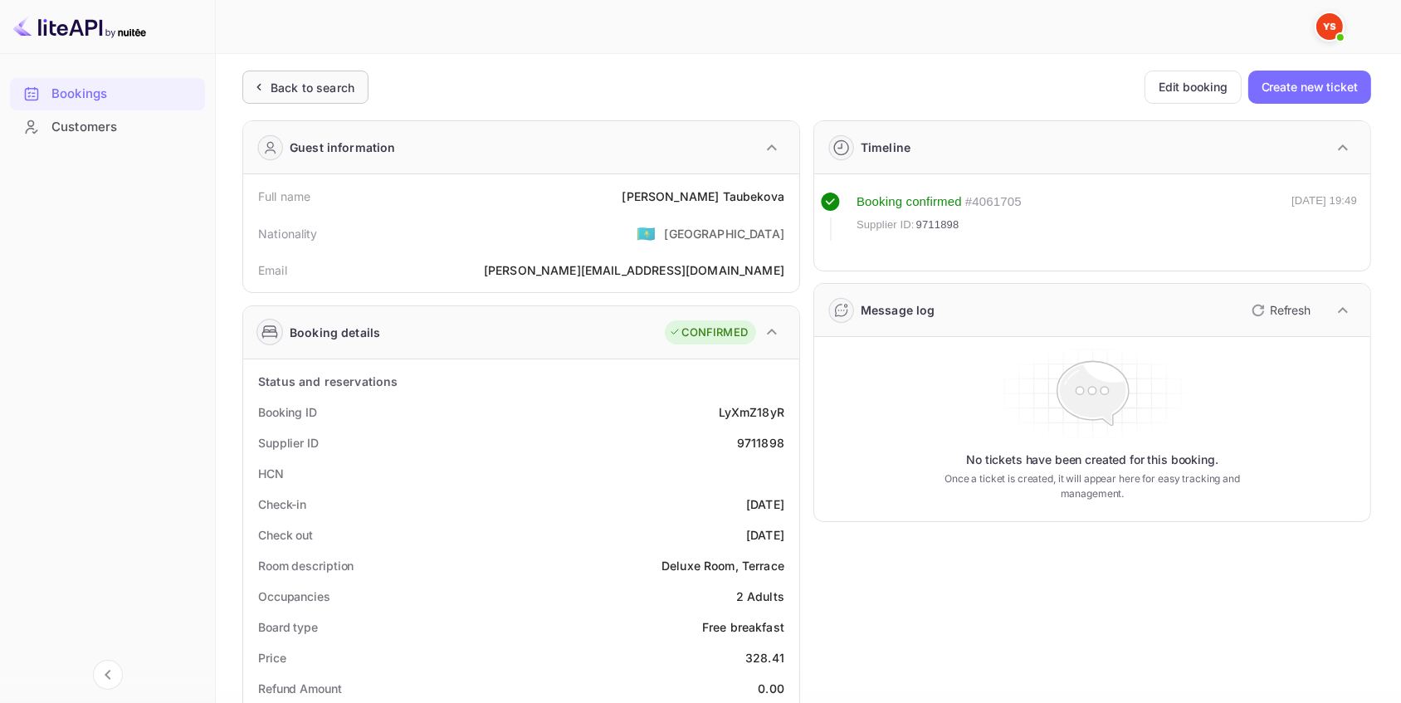 This screenshot has width=1401, height=703. I want to click on div: # 4061705, so click(994, 202).